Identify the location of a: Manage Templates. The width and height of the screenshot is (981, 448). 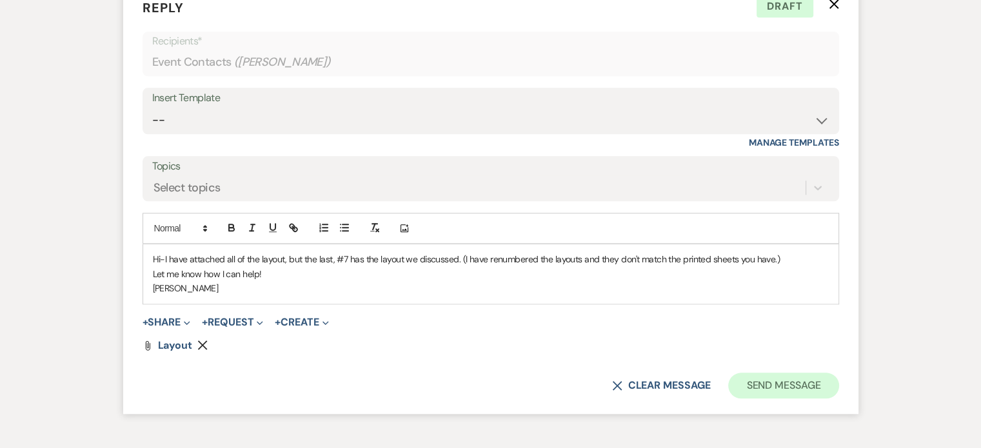
(794, 143).